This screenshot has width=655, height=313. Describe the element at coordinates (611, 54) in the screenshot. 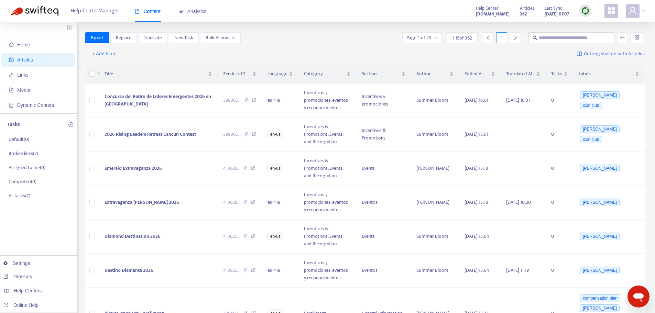

I see `a: Getting started with Articles` at that location.